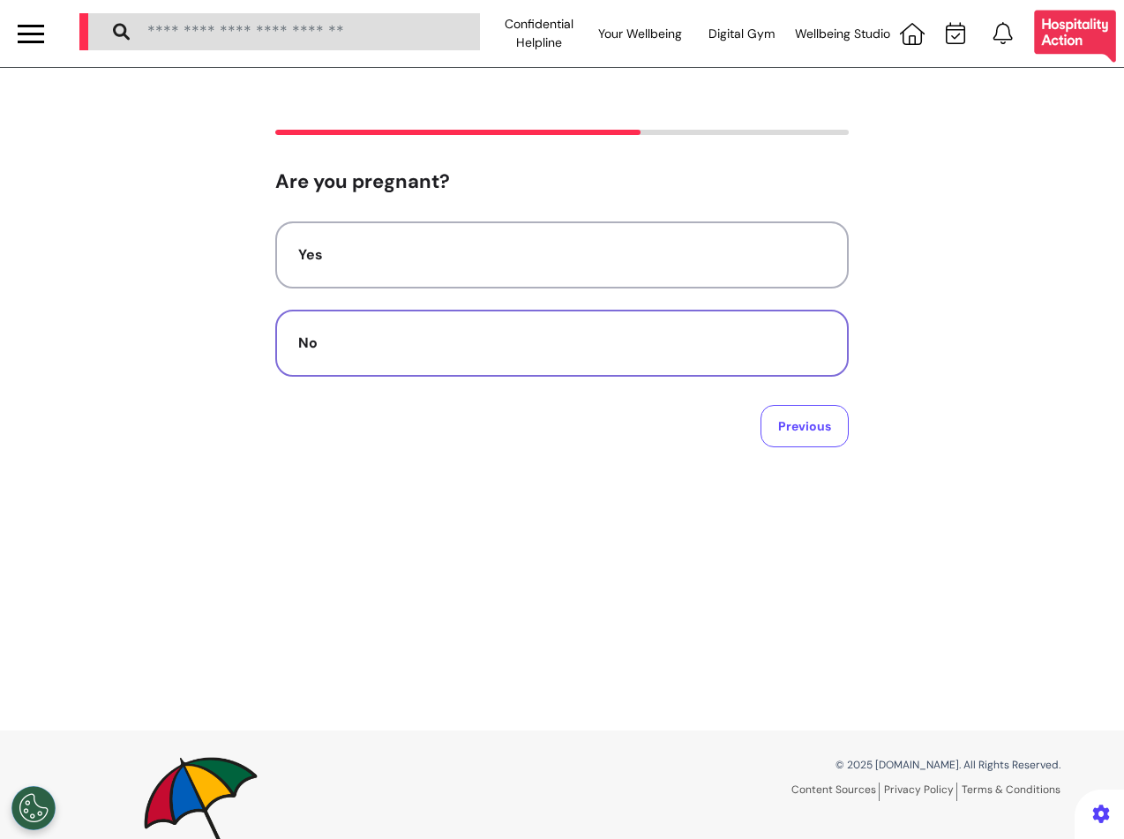  Describe the element at coordinates (539, 34) in the screenshot. I see `div: Confidential Helpline` at that location.